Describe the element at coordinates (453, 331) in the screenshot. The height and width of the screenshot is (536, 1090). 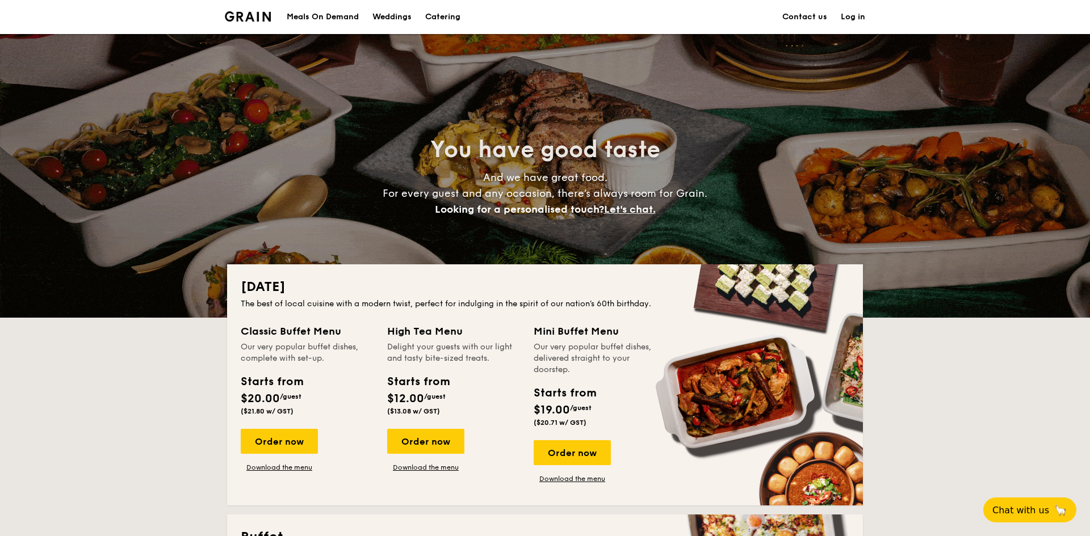
I see `div: High Tea Menu` at that location.